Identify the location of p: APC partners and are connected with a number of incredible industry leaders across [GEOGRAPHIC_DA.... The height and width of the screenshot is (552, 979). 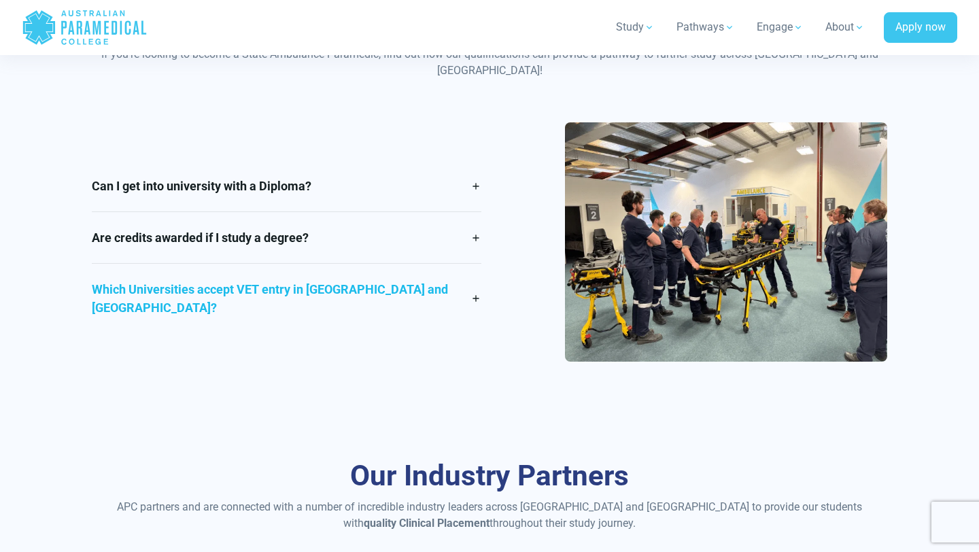
(489, 515).